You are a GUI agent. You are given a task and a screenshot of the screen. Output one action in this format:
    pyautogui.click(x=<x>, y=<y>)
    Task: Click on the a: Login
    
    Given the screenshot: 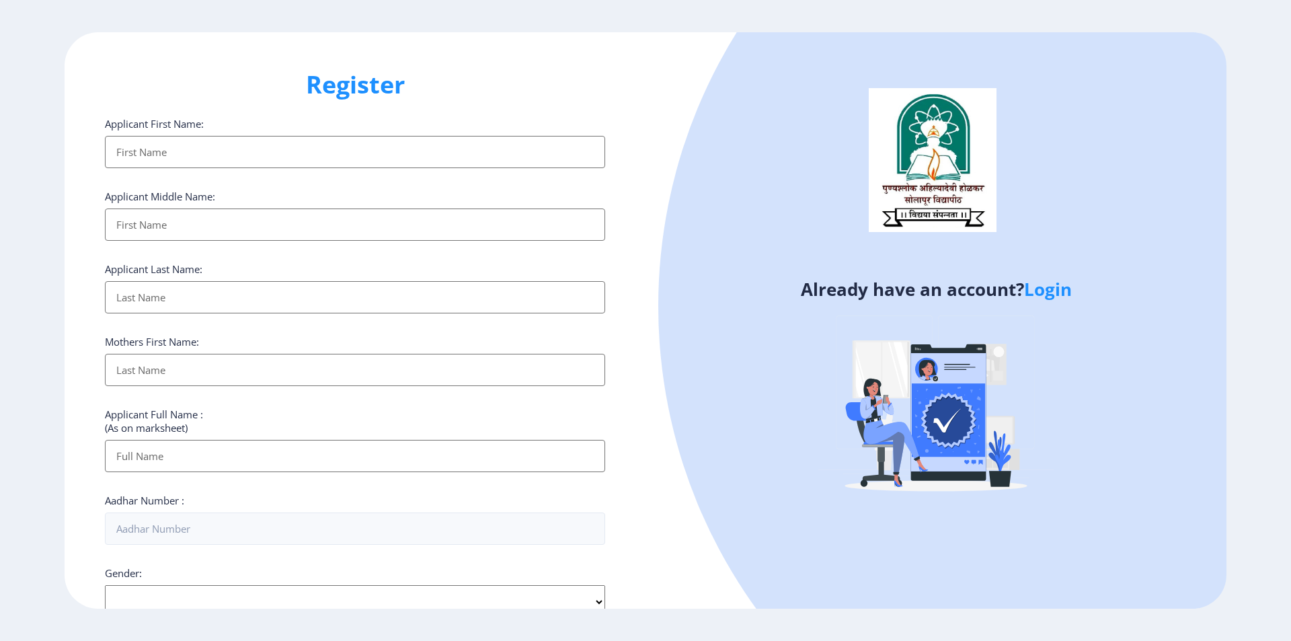 What is the action you would take?
    pyautogui.click(x=1047, y=289)
    